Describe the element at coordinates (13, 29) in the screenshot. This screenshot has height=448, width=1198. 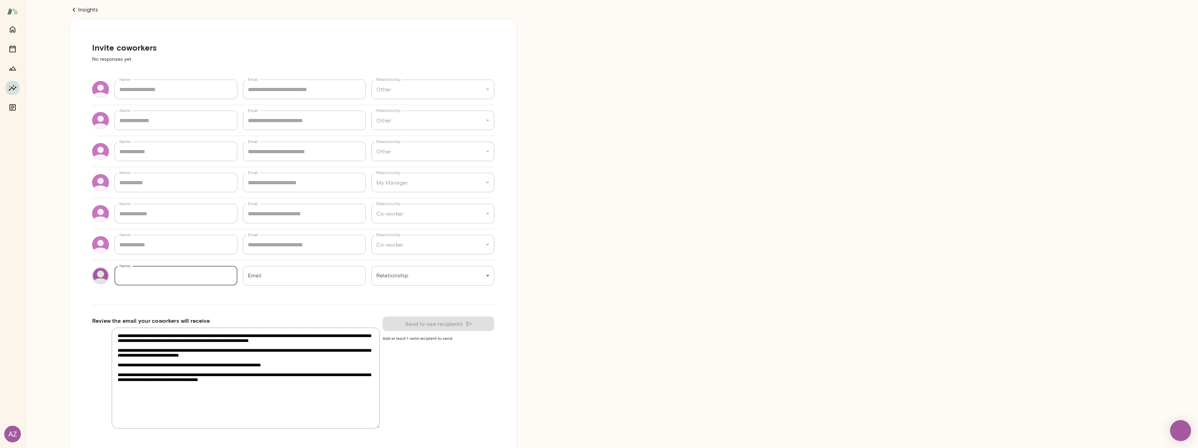
I see `button: Home` at that location.